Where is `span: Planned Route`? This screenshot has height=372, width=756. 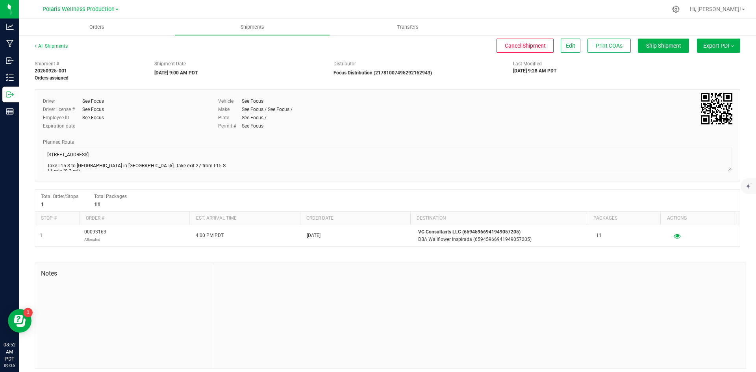
span: Planned Route is located at coordinates (58, 142).